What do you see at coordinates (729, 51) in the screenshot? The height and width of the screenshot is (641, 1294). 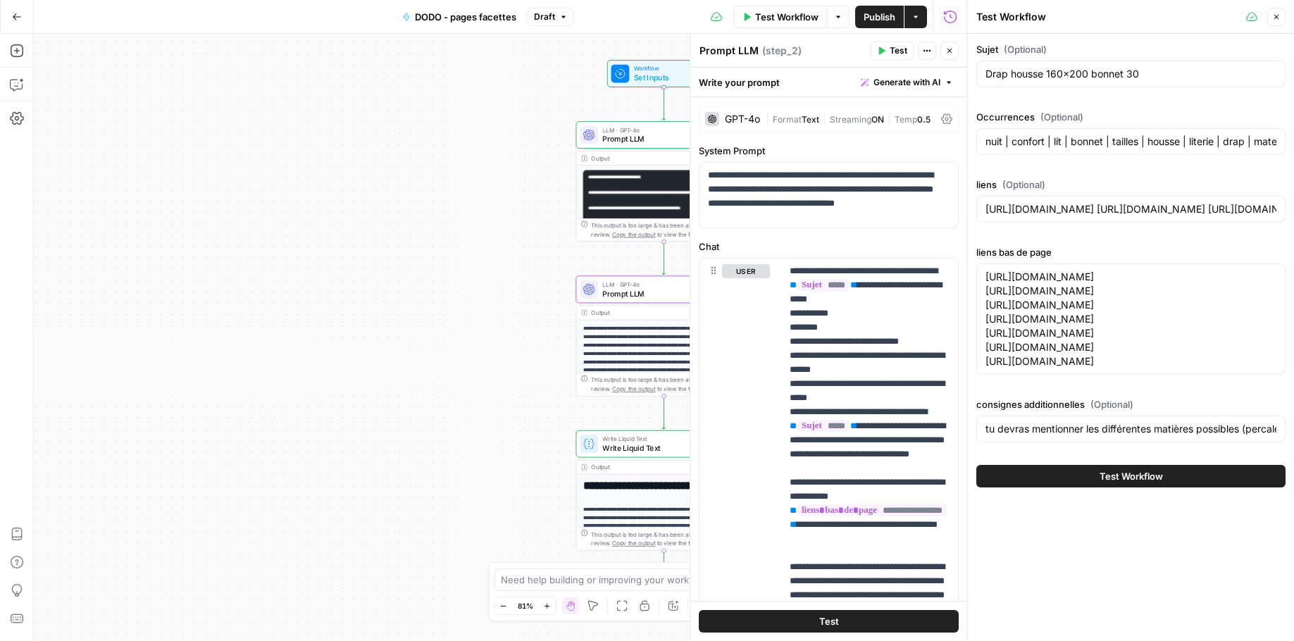 I see `textarea: Prompt LLM` at bounding box center [729, 51].